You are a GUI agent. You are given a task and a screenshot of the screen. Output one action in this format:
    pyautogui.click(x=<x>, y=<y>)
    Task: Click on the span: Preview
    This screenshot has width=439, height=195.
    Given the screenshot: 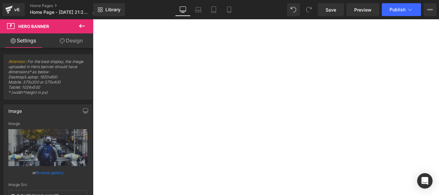 What is the action you would take?
    pyautogui.click(x=363, y=10)
    